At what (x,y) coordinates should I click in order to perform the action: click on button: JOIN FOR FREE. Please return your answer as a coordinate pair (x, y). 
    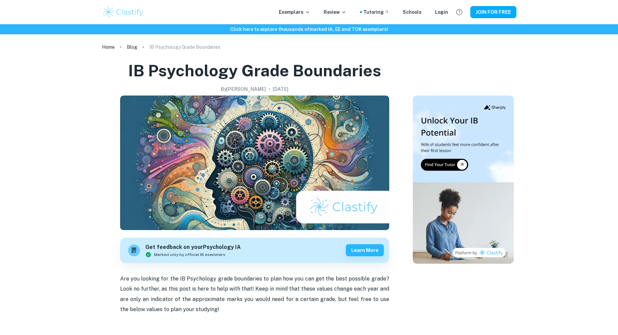
    Looking at the image, I should click on (493, 12).